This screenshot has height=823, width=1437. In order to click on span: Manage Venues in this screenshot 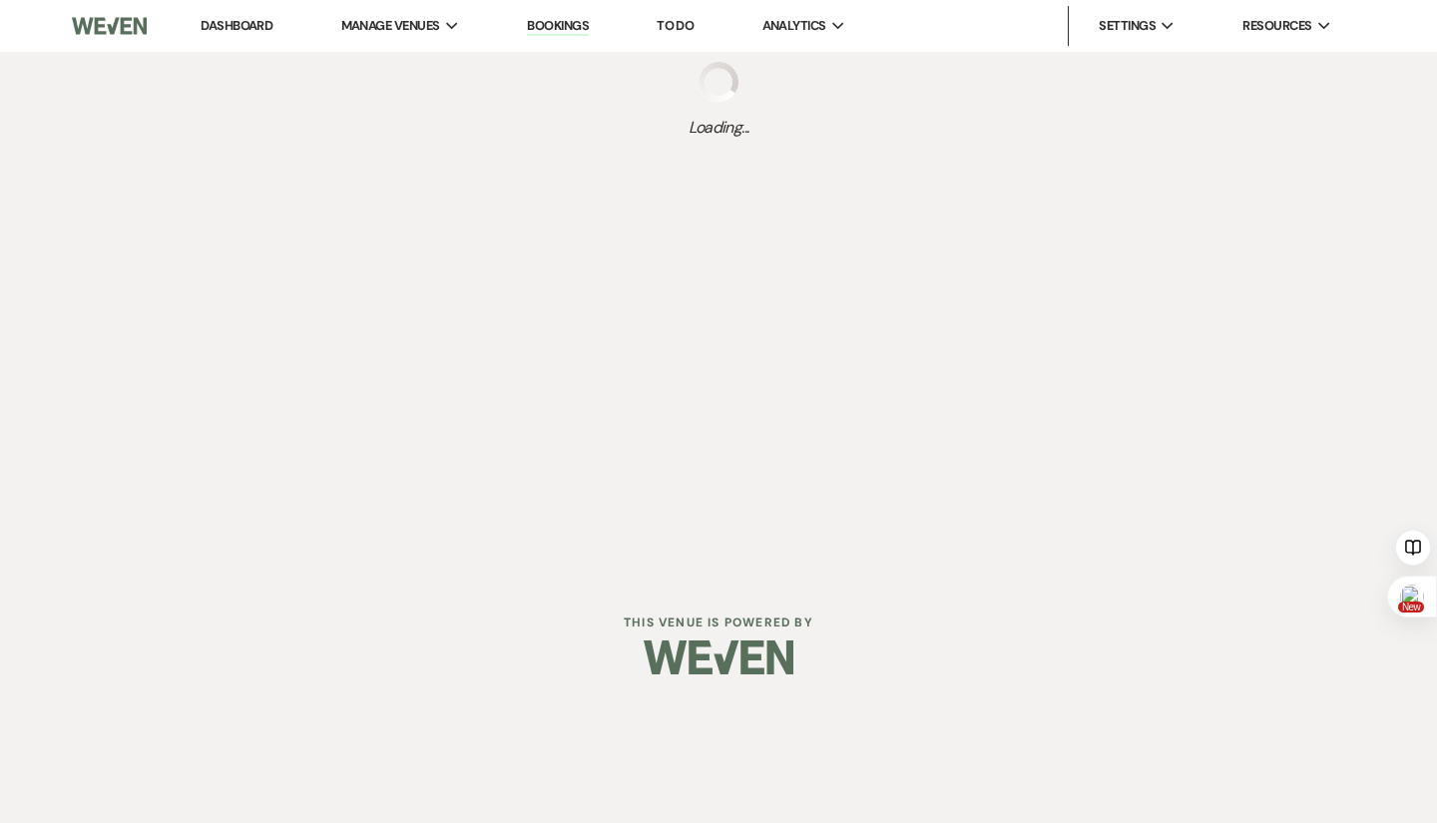, I will do `click(390, 26)`.